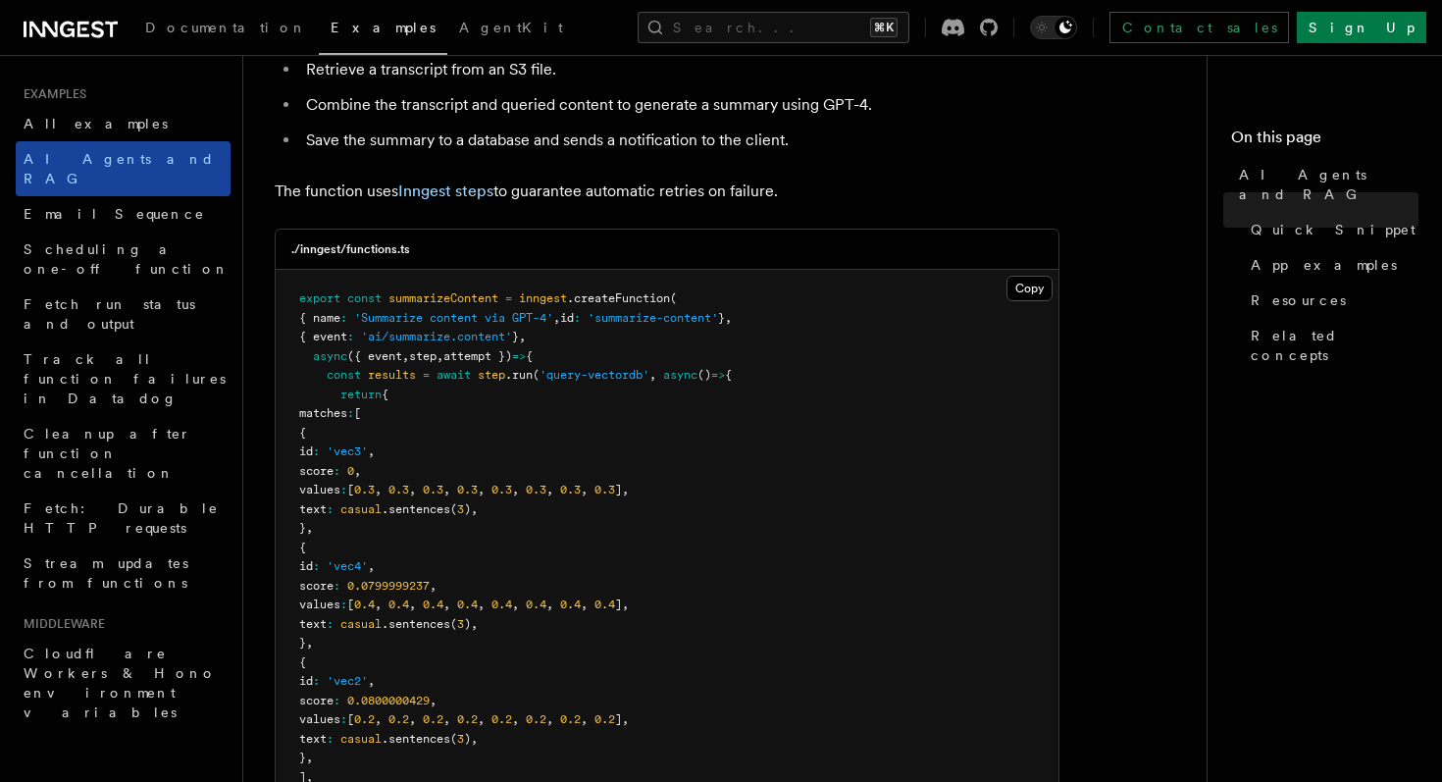  What do you see at coordinates (323, 336) in the screenshot?
I see `span: { event` at bounding box center [323, 336].